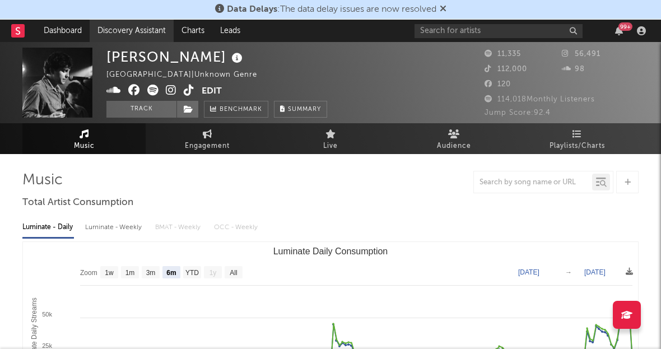  What do you see at coordinates (63, 31) in the screenshot?
I see `a: Dashboard` at bounding box center [63, 31].